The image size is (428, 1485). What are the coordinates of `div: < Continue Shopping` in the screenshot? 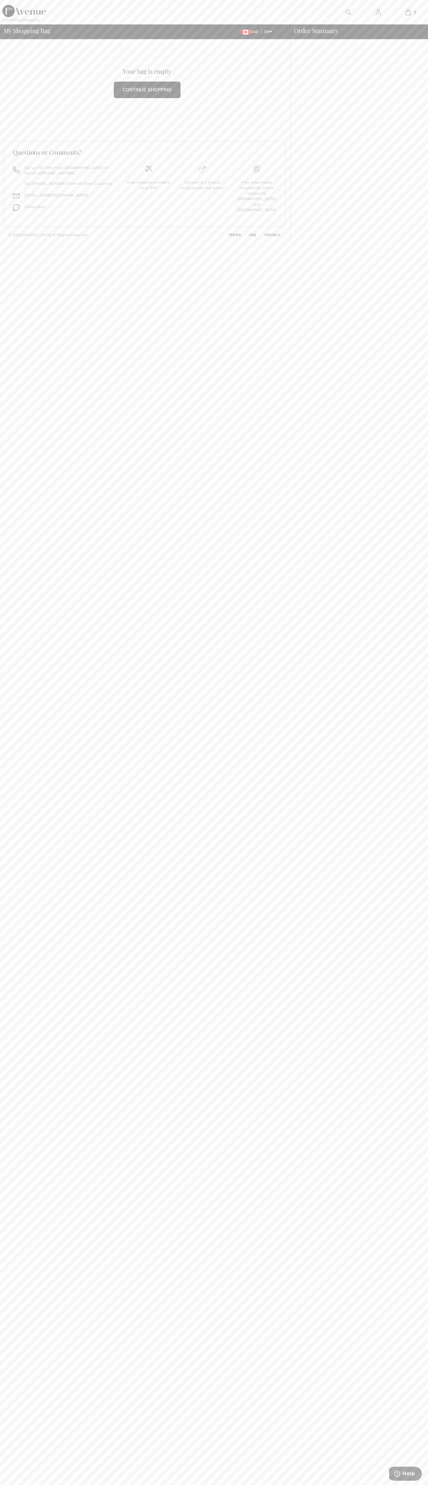 It's located at (21, 20).